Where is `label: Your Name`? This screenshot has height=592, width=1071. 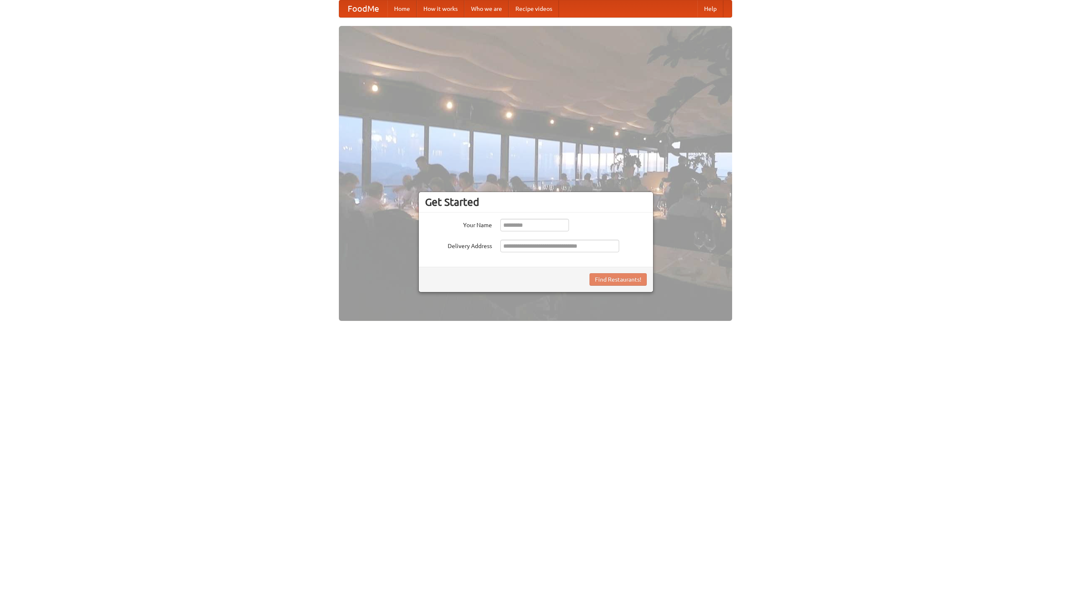 label: Your Name is located at coordinates (459, 224).